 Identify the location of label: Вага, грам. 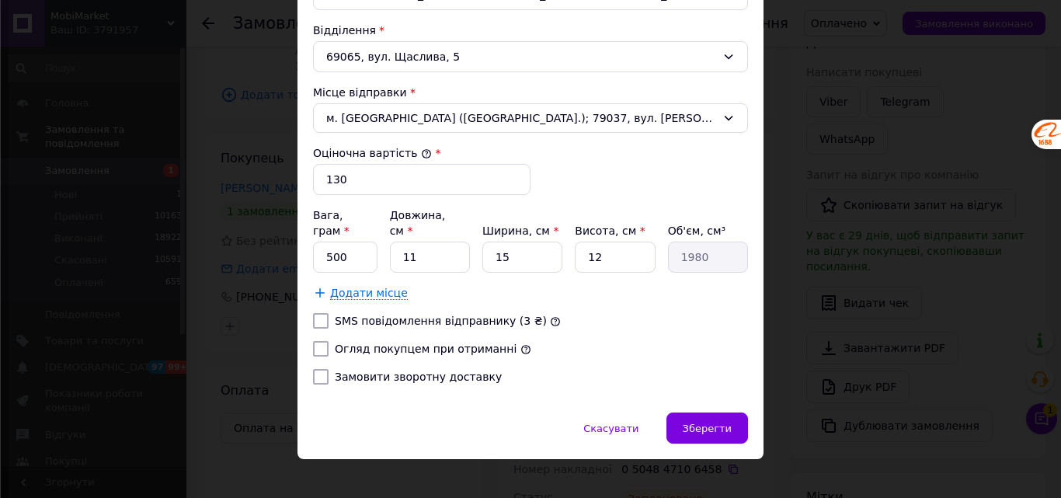
(331, 223).